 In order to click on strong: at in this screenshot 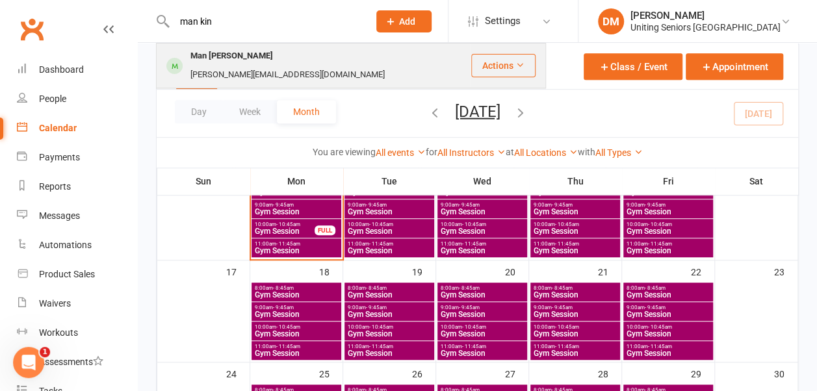, I will do `click(510, 152)`.